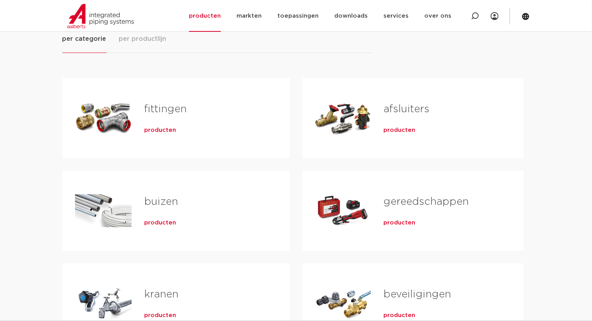  What do you see at coordinates (406, 109) in the screenshot?
I see `a: afsluiters` at bounding box center [406, 109].